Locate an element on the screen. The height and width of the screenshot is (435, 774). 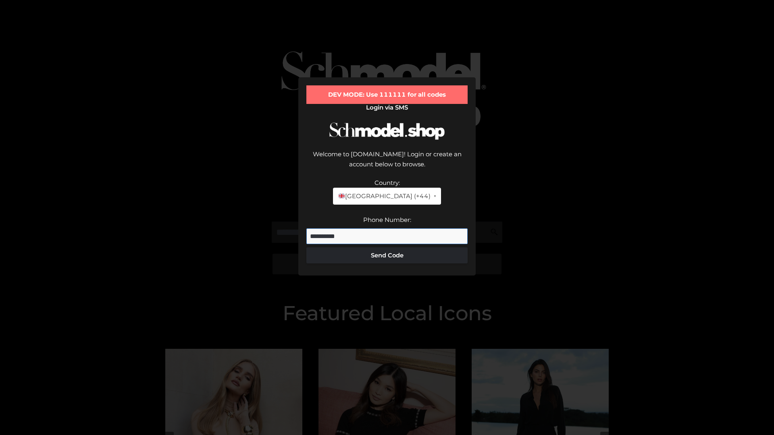
h2: Login via SMS is located at coordinates (387, 108).